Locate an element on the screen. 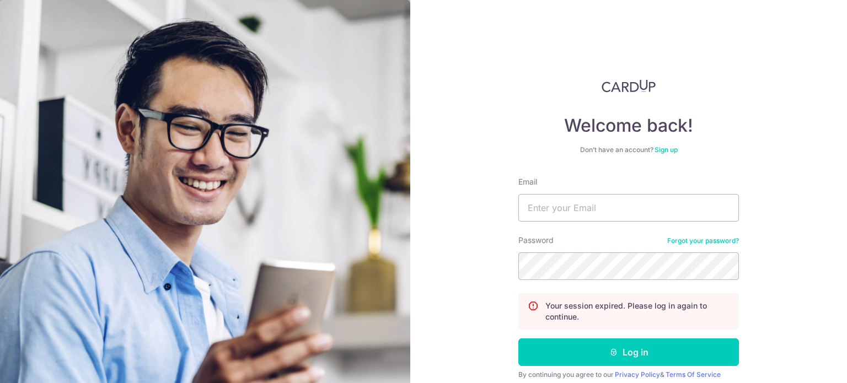 The width and height of the screenshot is (847, 383). label: Email is located at coordinates (528, 182).